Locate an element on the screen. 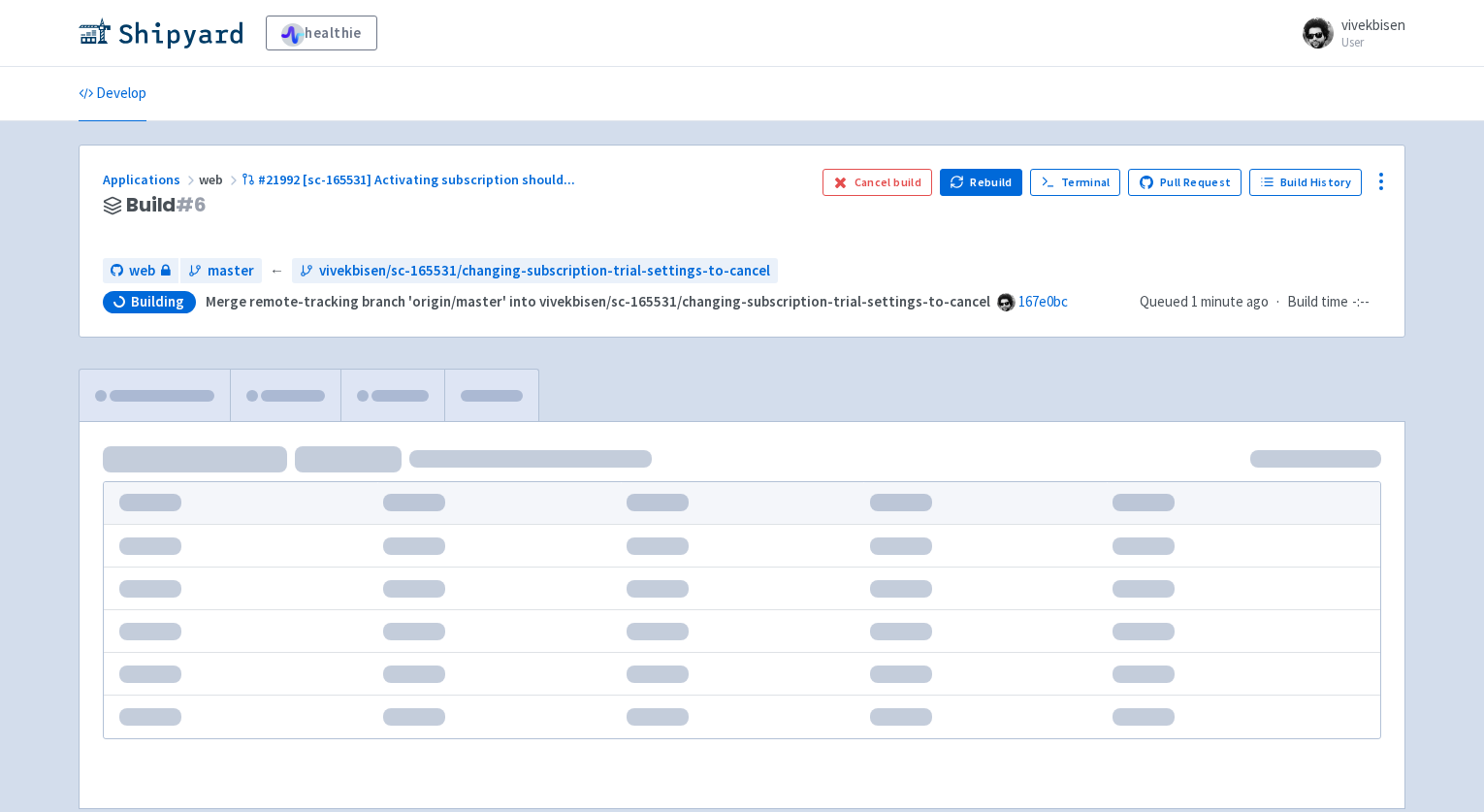 The image size is (1484, 812). span: vivekbisen is located at coordinates (1373, 25).